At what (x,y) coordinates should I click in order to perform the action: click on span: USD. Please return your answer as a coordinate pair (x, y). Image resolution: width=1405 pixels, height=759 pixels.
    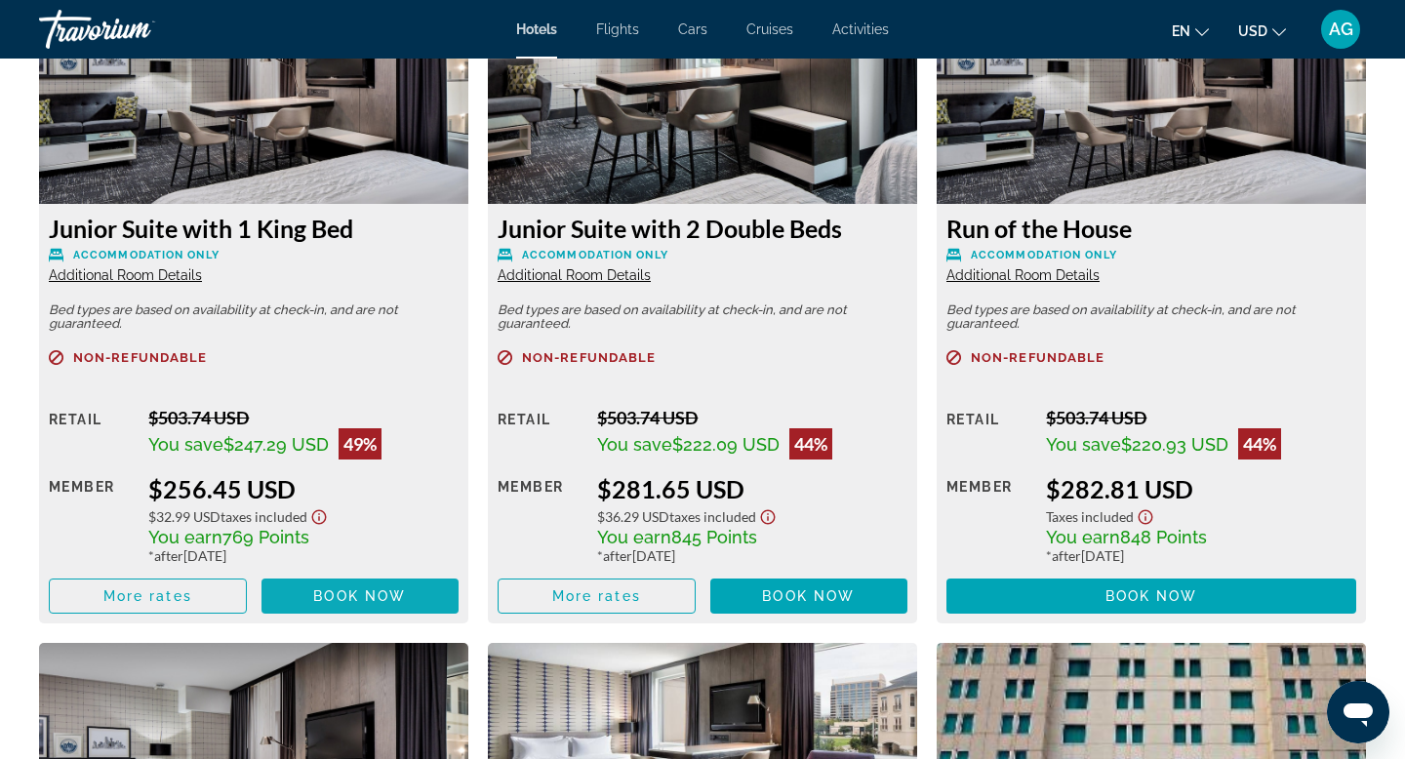
    Looking at the image, I should click on (1253, 31).